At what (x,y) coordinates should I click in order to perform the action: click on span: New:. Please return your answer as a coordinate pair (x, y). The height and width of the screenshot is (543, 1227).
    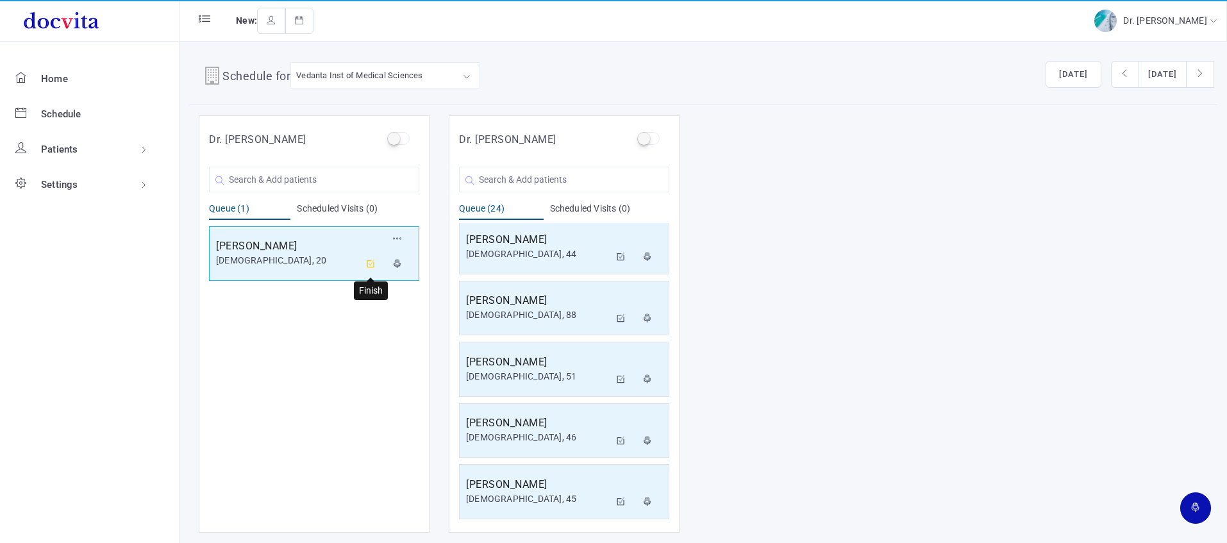
    Looking at the image, I should click on (246, 21).